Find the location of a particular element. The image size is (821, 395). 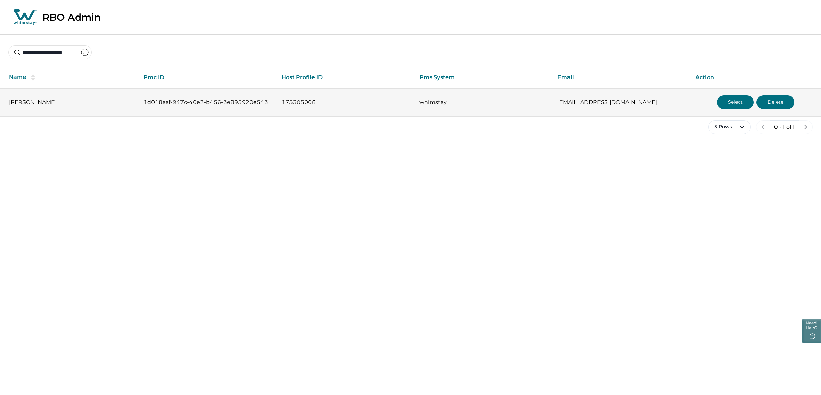

button: clear input is located at coordinates (85, 52).